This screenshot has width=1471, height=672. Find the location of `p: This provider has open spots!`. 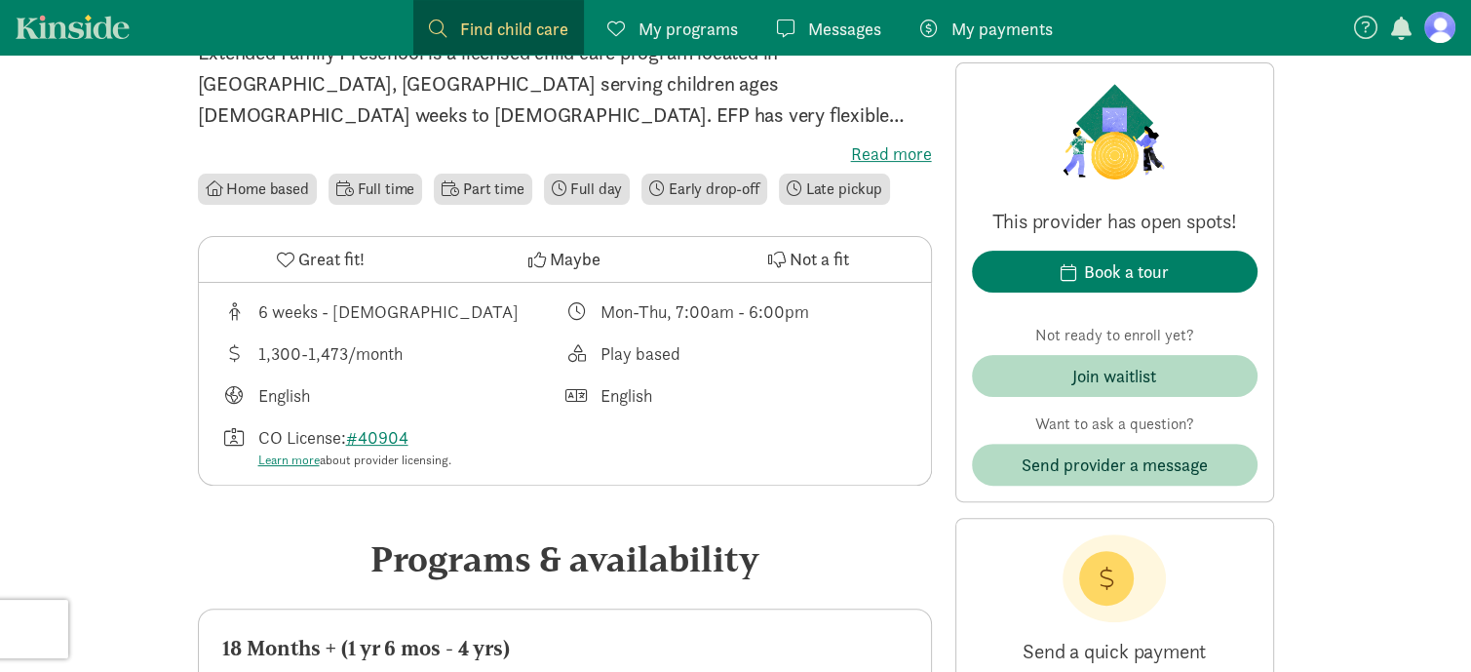

p: This provider has open spots! is located at coordinates (1114, 221).